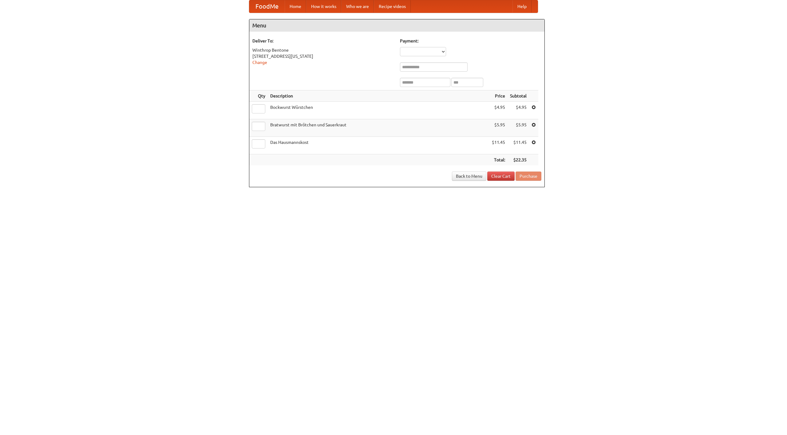 The height and width of the screenshot is (435, 787). What do you see at coordinates (529, 176) in the screenshot?
I see `button: Purchase` at bounding box center [529, 176].